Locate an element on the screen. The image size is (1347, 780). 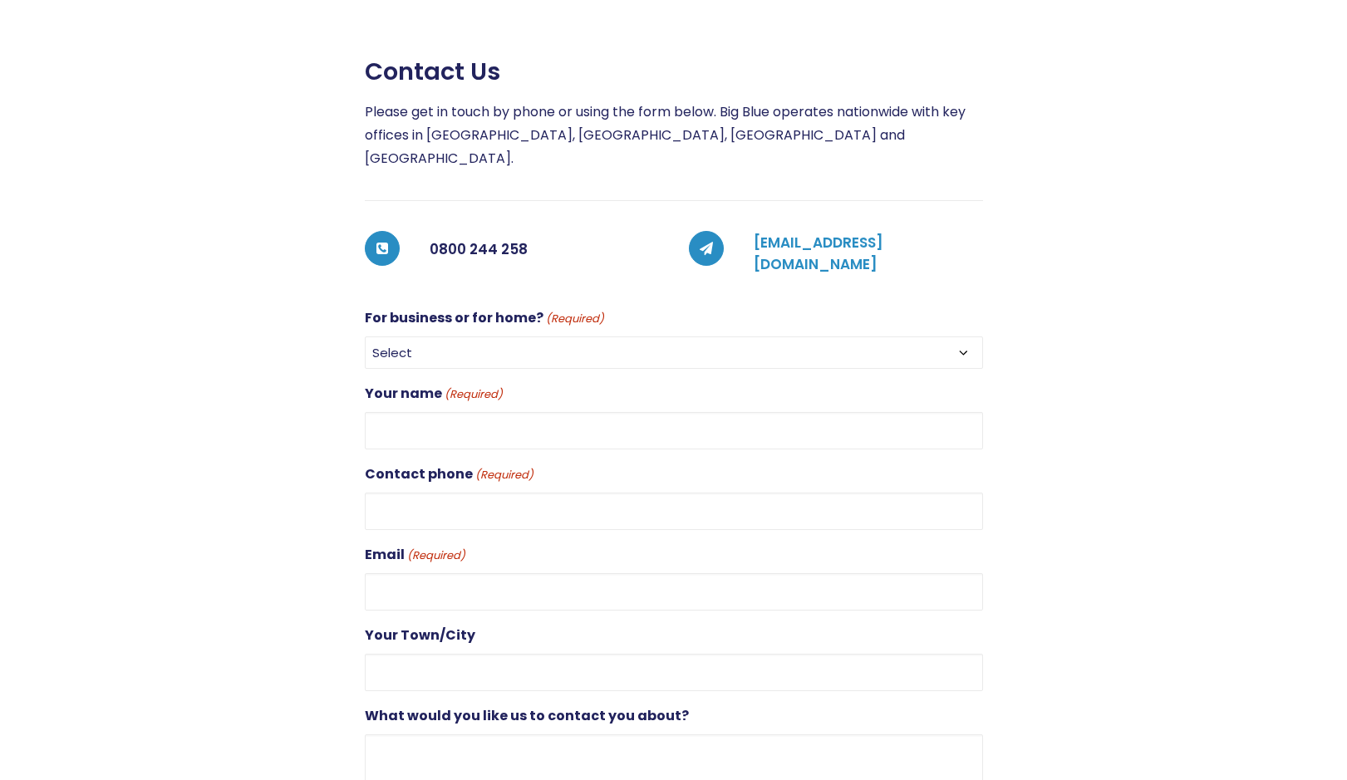
h5: 0800 244 258 is located at coordinates (544, 249).